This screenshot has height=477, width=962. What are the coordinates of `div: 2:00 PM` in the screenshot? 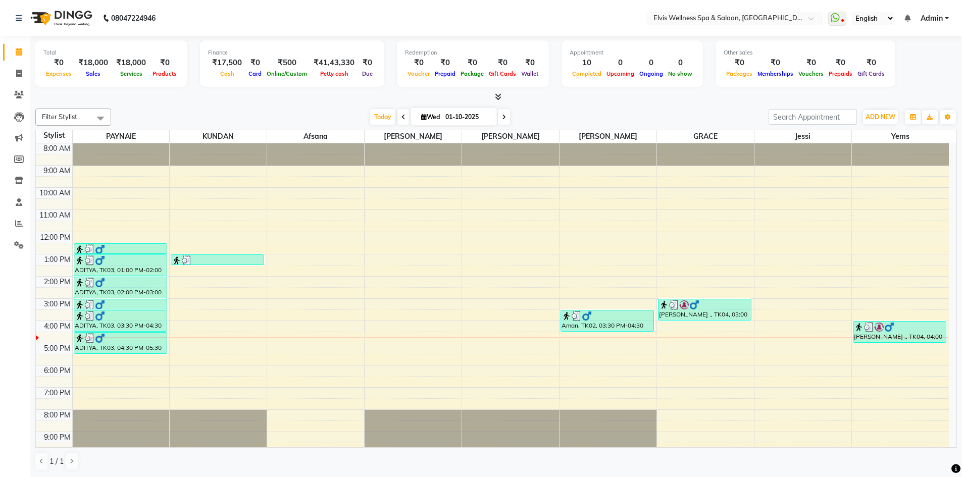 It's located at (57, 282).